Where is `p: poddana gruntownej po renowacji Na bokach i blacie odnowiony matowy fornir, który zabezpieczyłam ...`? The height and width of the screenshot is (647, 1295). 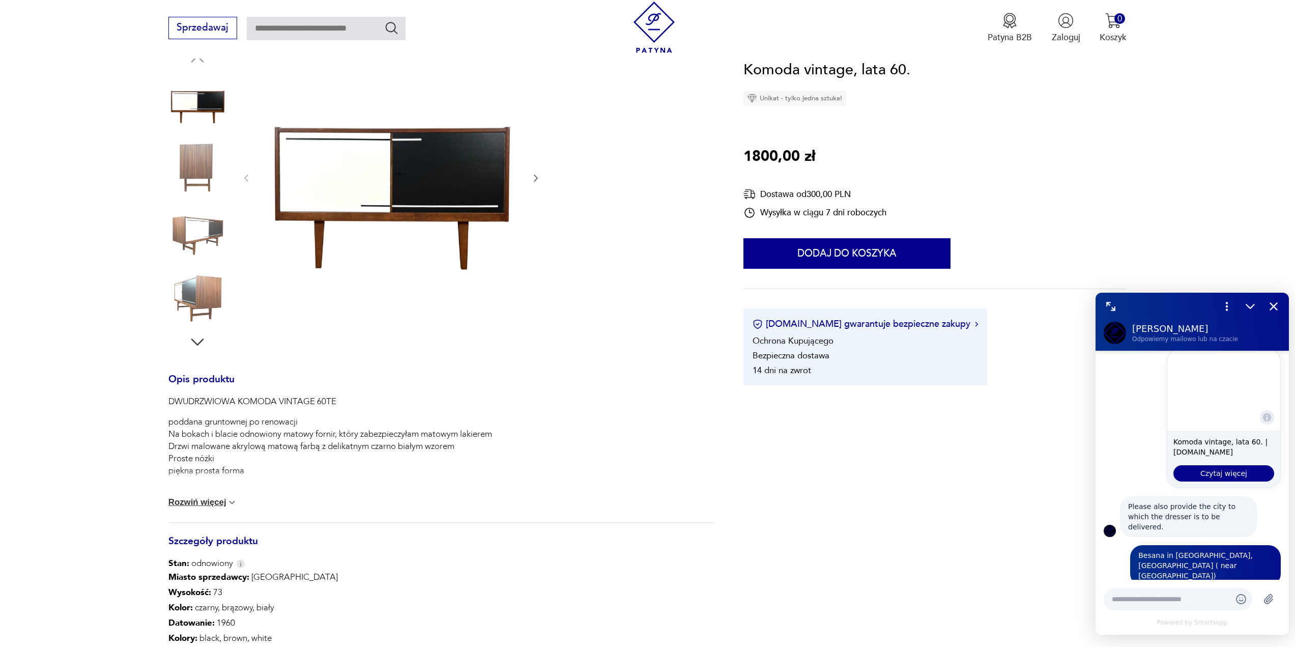 p: poddana gruntownej po renowacji Na bokach i blacie odnowiony matowy fornir, który zabezpieczyłam ... is located at coordinates (426, 446).